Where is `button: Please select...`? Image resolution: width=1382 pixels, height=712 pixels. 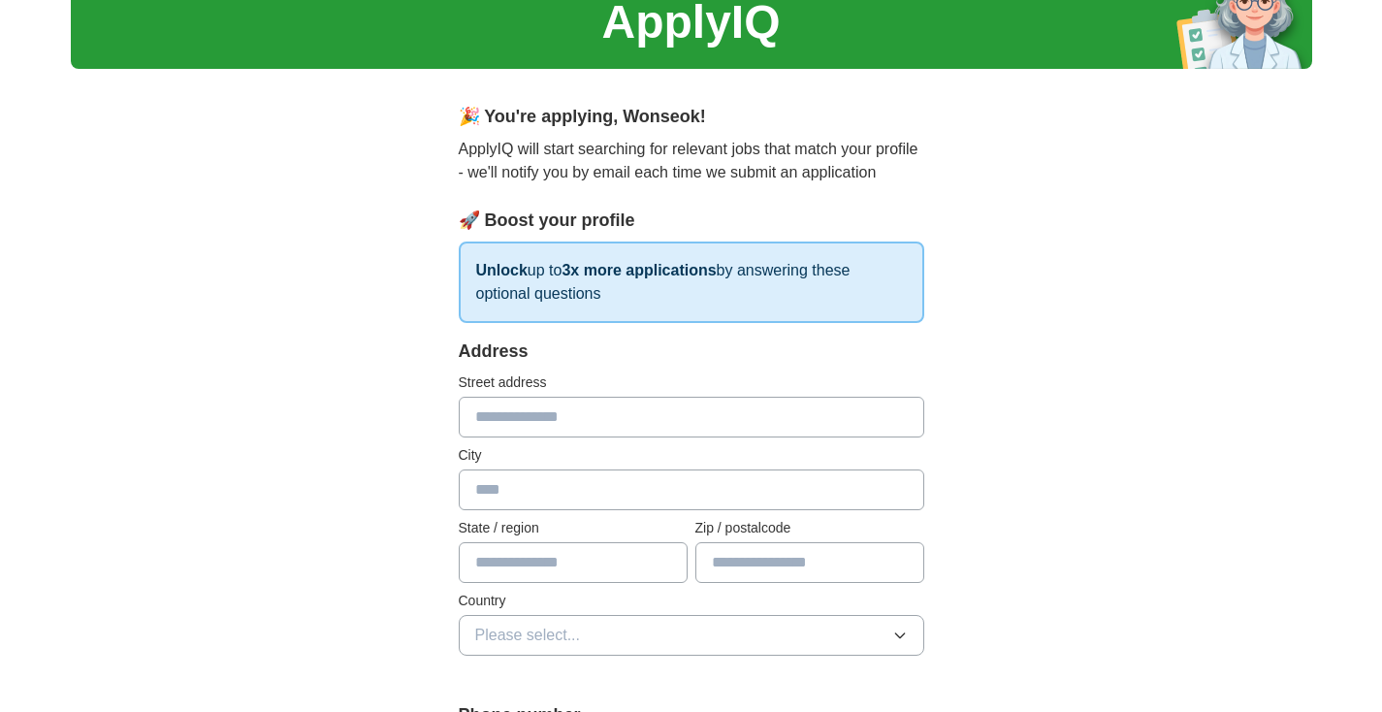 button: Please select... is located at coordinates (692, 635).